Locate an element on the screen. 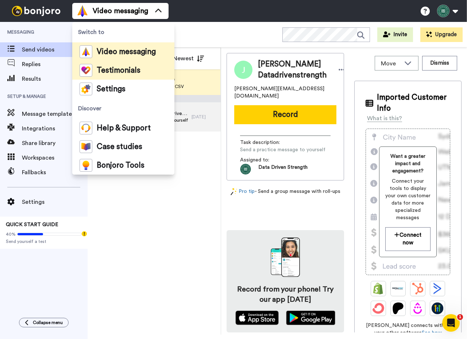 The width and height of the screenshot is (467, 339). img: settings-colored.svg is located at coordinates (86, 89).